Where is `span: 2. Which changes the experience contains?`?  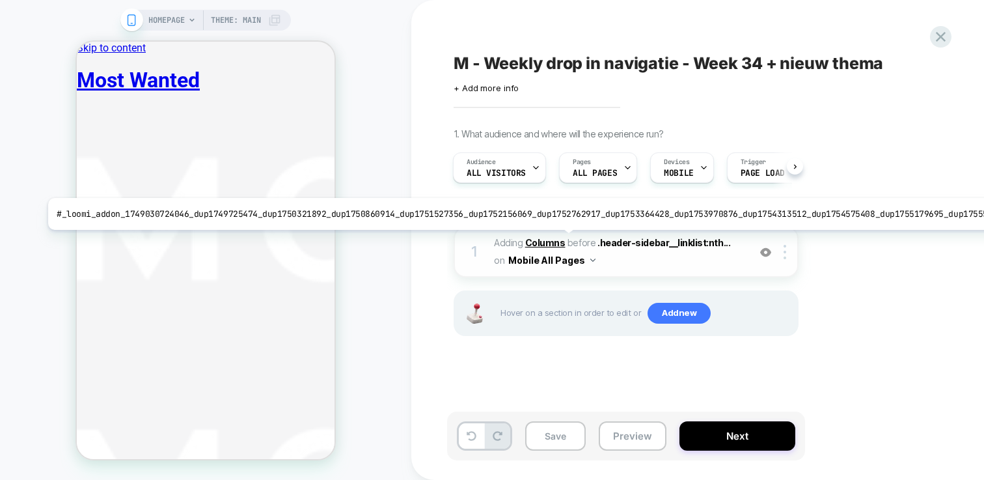 span: 2. Which changes the experience contains? is located at coordinates (540, 208).